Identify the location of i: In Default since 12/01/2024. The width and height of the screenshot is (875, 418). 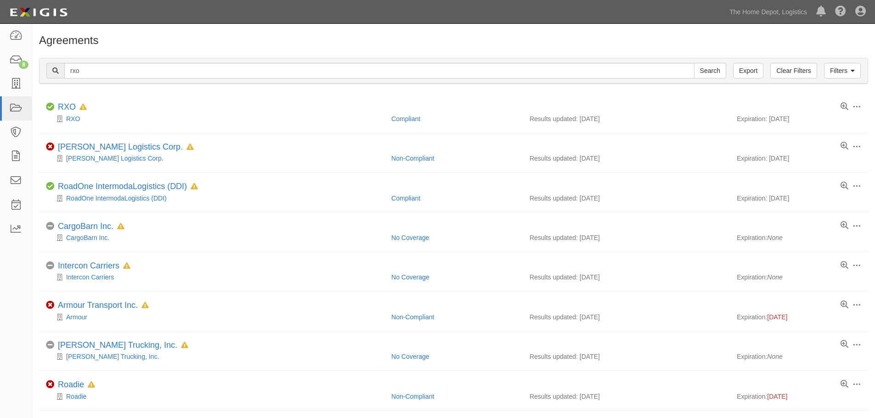
(190, 147).